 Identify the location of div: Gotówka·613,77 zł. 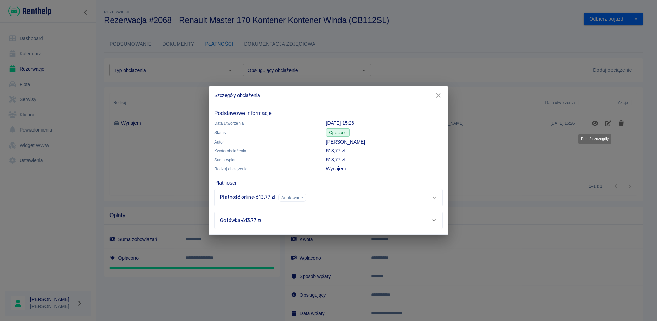
(328, 220).